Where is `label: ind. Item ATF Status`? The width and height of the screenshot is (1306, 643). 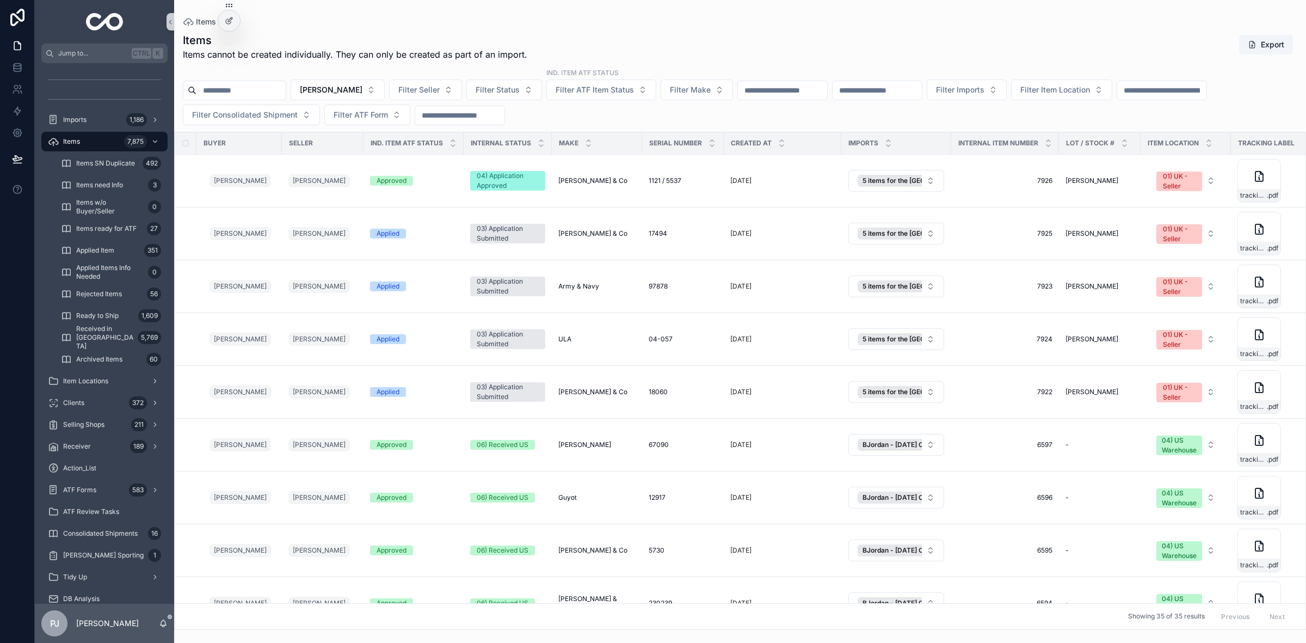
label: ind. Item ATF Status is located at coordinates (582, 72).